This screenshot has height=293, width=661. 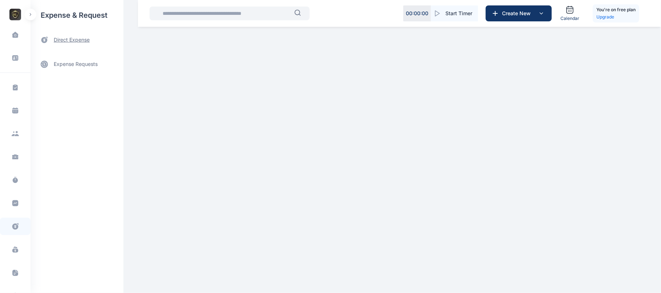 What do you see at coordinates (77, 64) in the screenshot?
I see `a: expense requests` at bounding box center [77, 64].